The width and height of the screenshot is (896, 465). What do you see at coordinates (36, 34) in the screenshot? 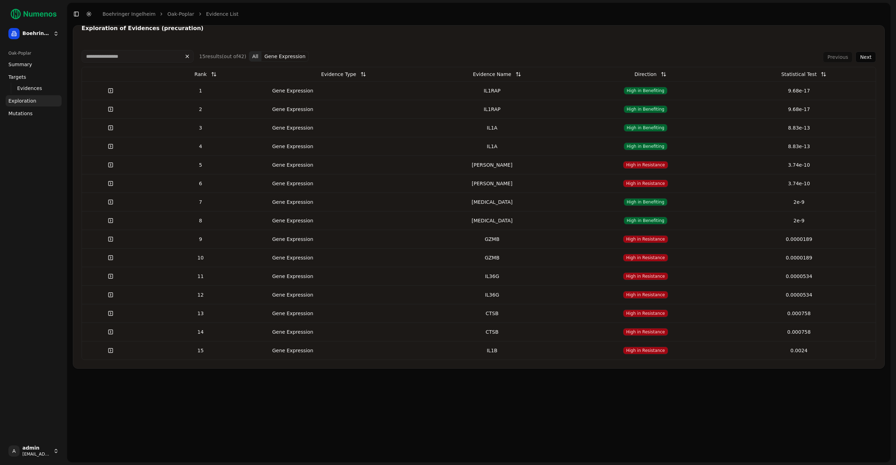
I see `span: Boehringer Ingelheim` at bounding box center [36, 34].